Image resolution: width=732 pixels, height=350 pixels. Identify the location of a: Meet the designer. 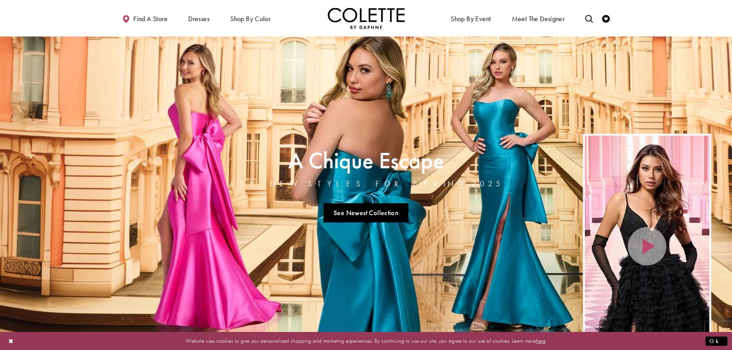
(539, 18).